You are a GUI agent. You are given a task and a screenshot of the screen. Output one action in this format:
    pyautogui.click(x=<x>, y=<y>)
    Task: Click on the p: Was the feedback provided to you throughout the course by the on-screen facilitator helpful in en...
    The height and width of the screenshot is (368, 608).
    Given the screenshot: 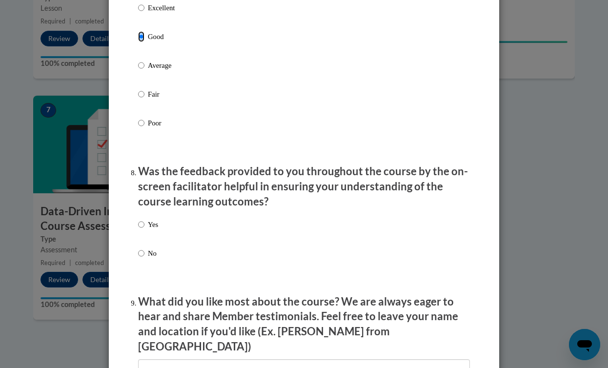 What is the action you would take?
    pyautogui.click(x=304, y=186)
    